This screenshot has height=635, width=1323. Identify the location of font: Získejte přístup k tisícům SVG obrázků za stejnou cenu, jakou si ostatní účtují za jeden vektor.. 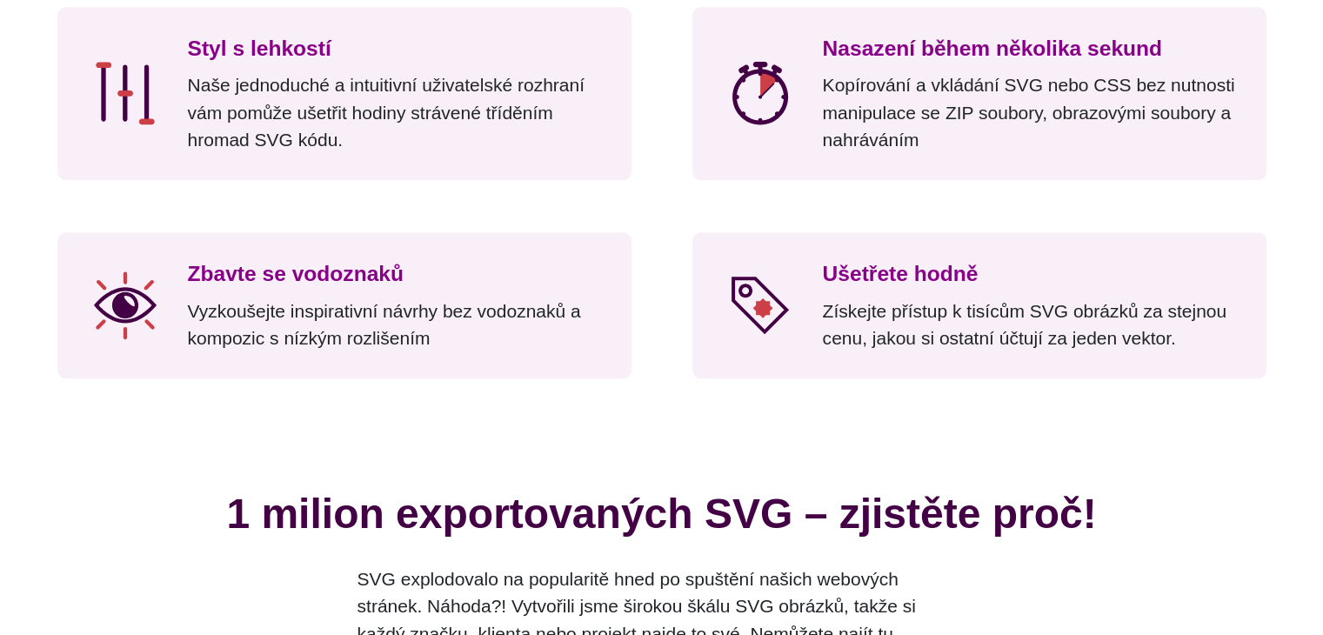
(1025, 324).